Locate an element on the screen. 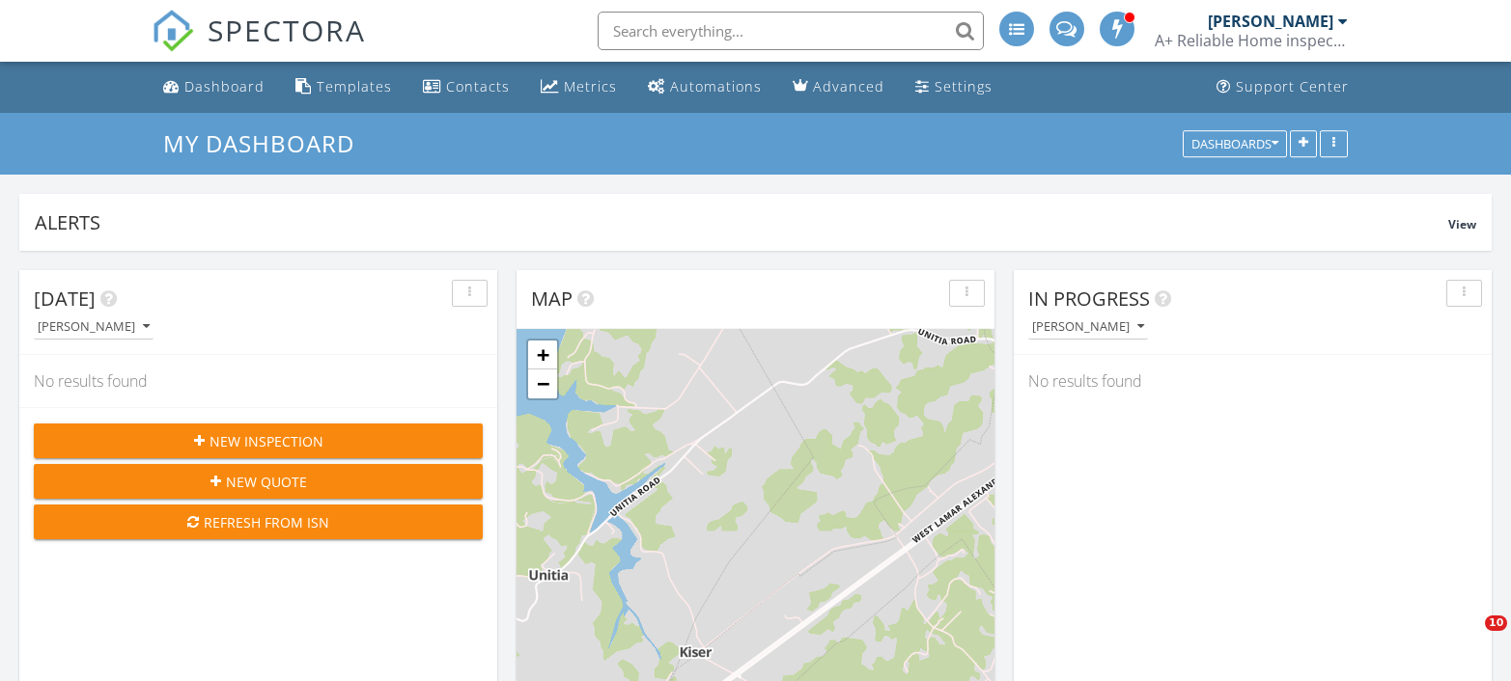  a: Zoom in is located at coordinates (542, 355).